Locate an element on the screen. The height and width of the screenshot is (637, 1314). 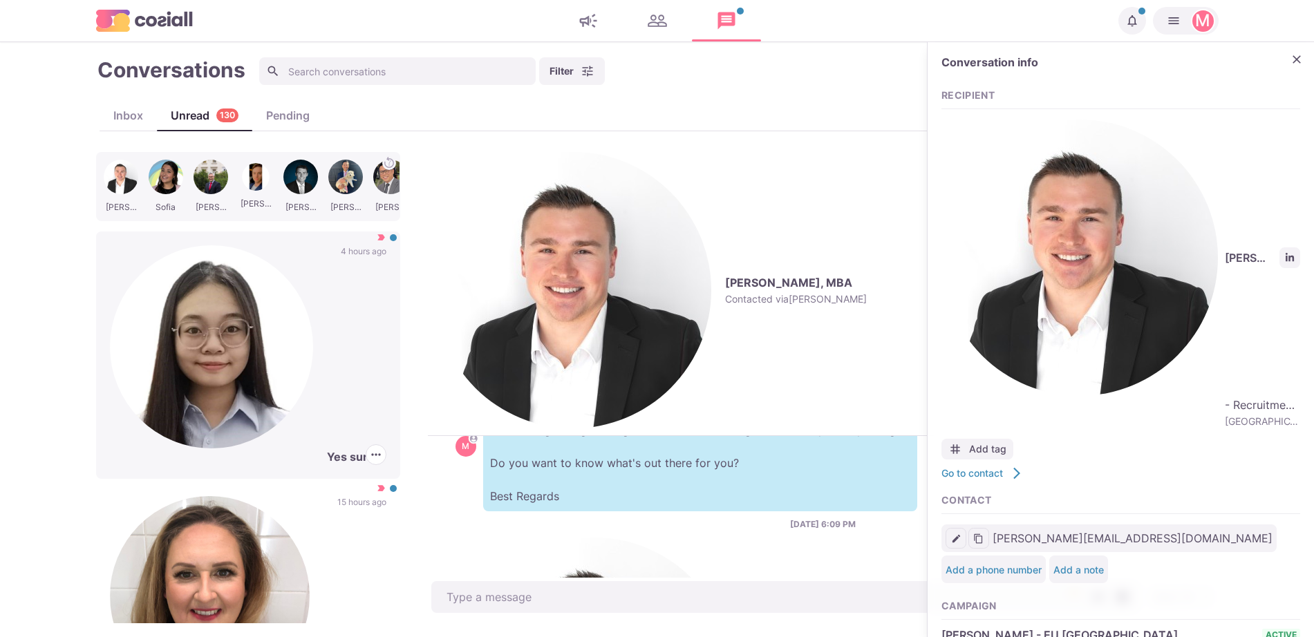
h3: Campaign is located at coordinates (1120, 606).